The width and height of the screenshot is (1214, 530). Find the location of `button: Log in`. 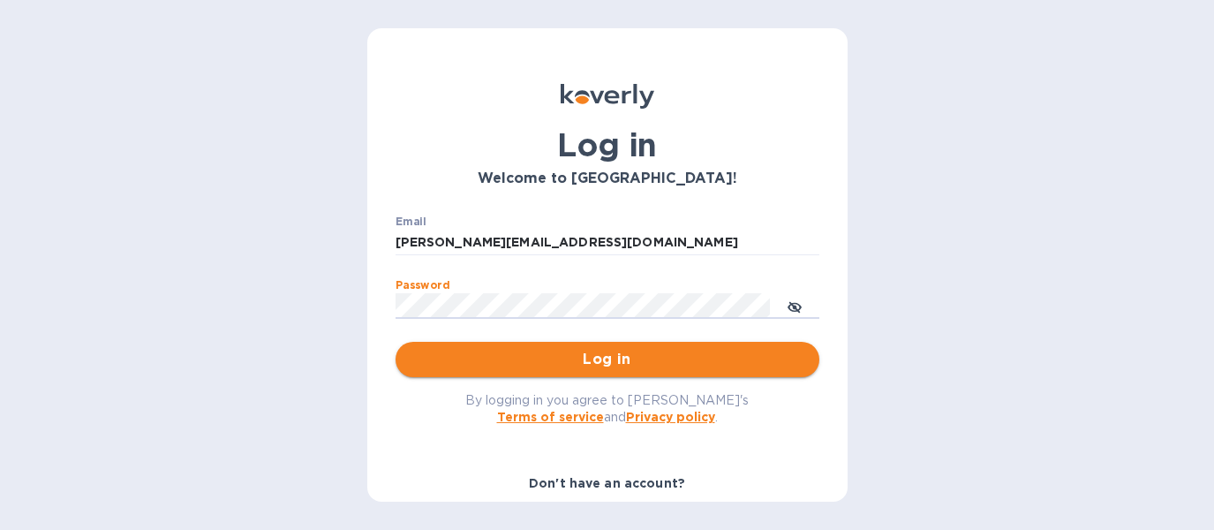

button: Log in is located at coordinates (608, 359).